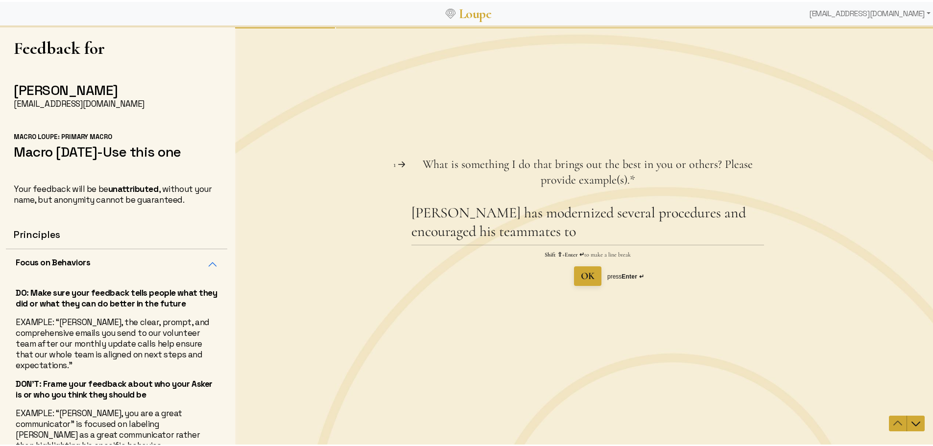  What do you see at coordinates (353, 250) in the screenshot?
I see `span: OK` at bounding box center [353, 250].